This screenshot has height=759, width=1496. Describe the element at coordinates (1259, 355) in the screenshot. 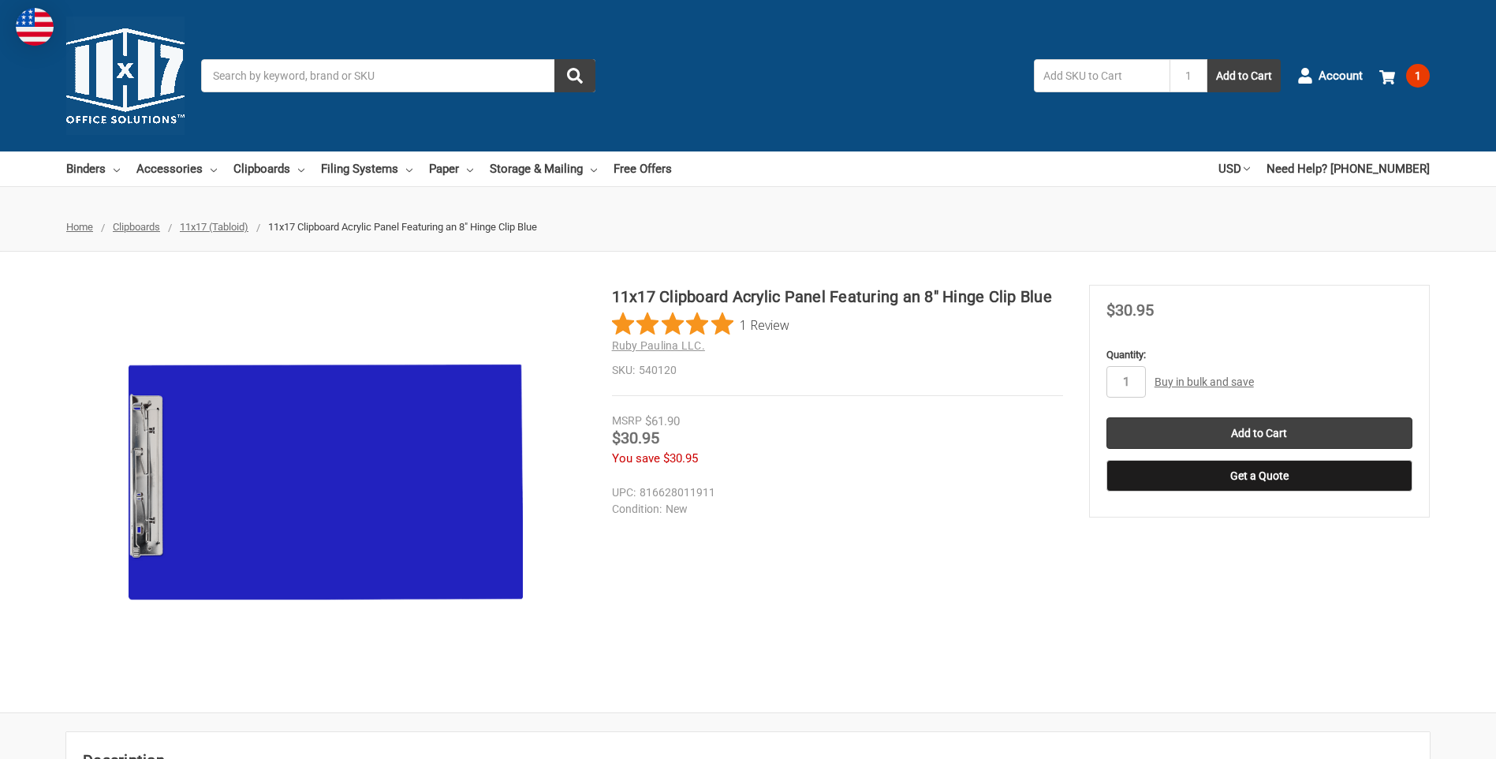

I see `label: Quantity:` at that location.